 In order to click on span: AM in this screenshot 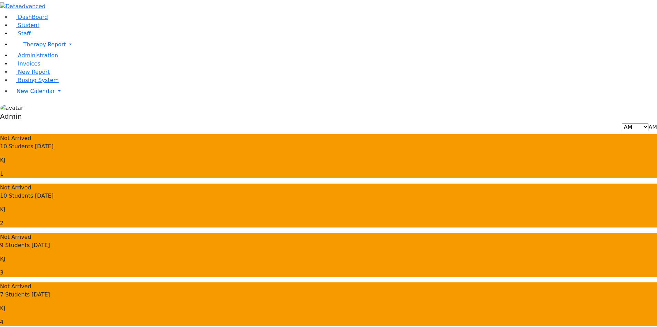, I will do `click(652, 127)`.